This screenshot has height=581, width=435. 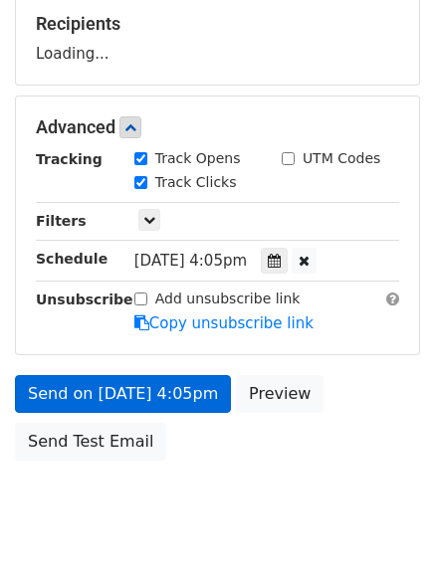 I want to click on div: Chat Widget, so click(x=385, y=533).